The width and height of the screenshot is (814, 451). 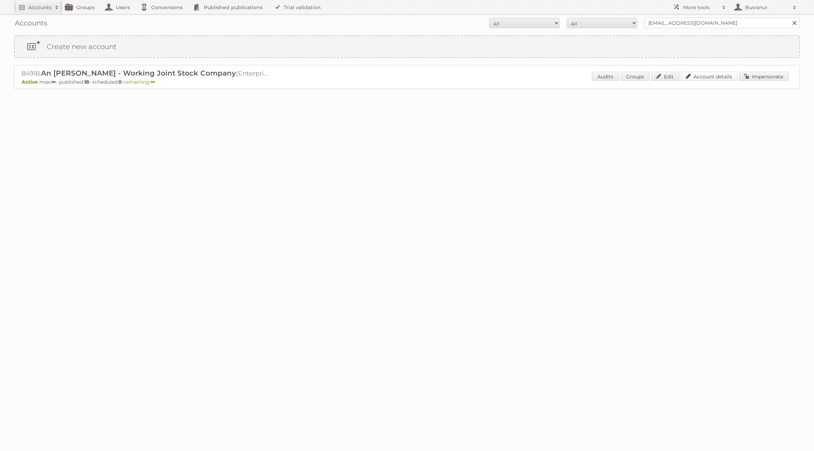 What do you see at coordinates (30, 82) in the screenshot?
I see `span: Active` at bounding box center [30, 82].